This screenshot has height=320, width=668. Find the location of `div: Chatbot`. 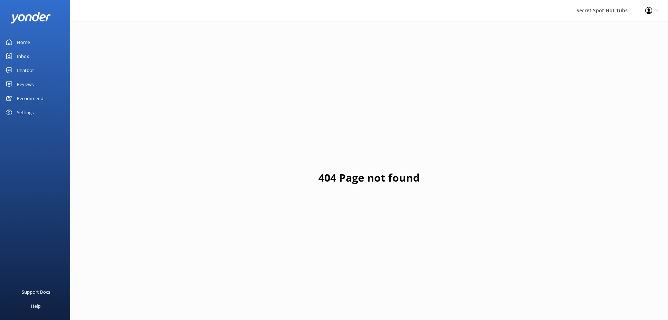

div: Chatbot is located at coordinates (25, 70).